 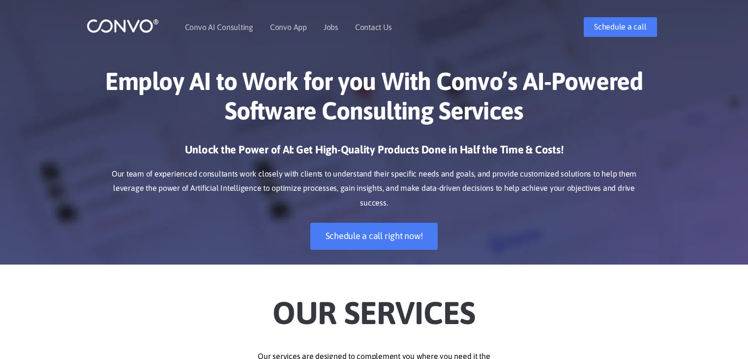 What do you see at coordinates (374, 236) in the screenshot?
I see `a: Schedule a call right now!` at bounding box center [374, 236].